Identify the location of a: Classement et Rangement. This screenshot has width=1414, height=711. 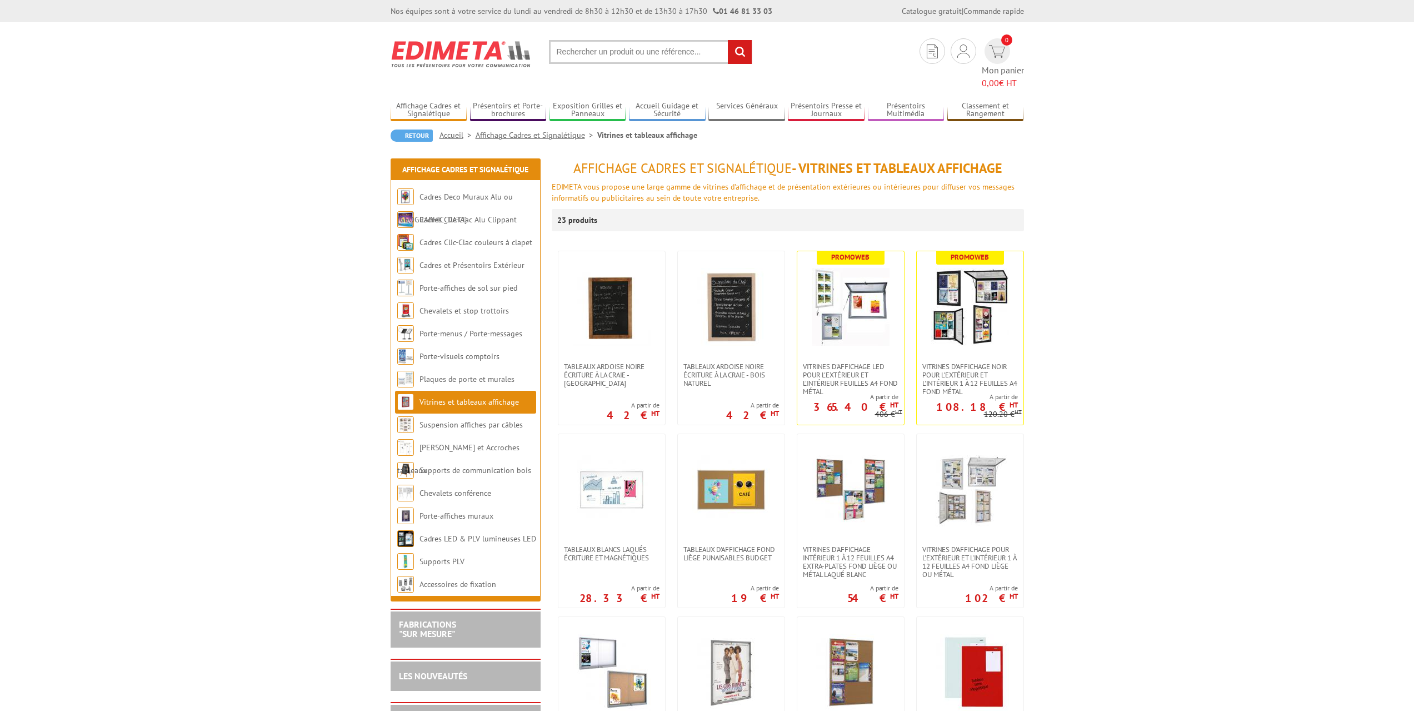
(986, 110).